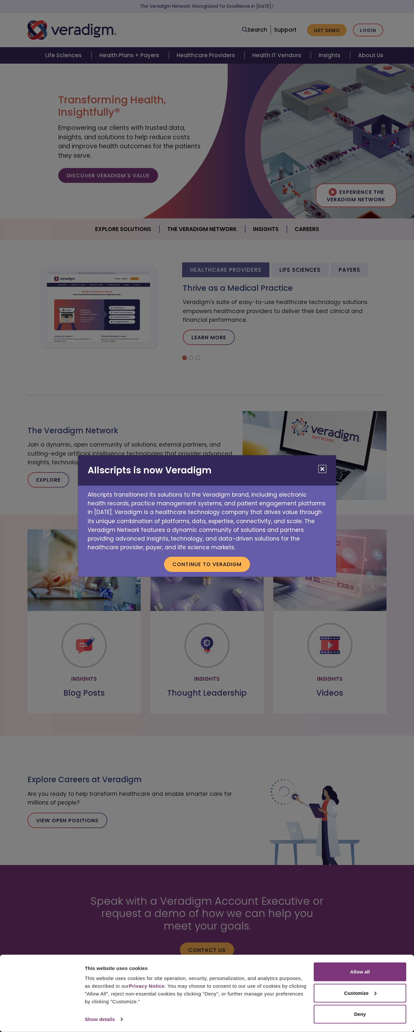 The image size is (414, 1032). Describe the element at coordinates (195, 968) in the screenshot. I see `div: This website uses cookies` at that location.